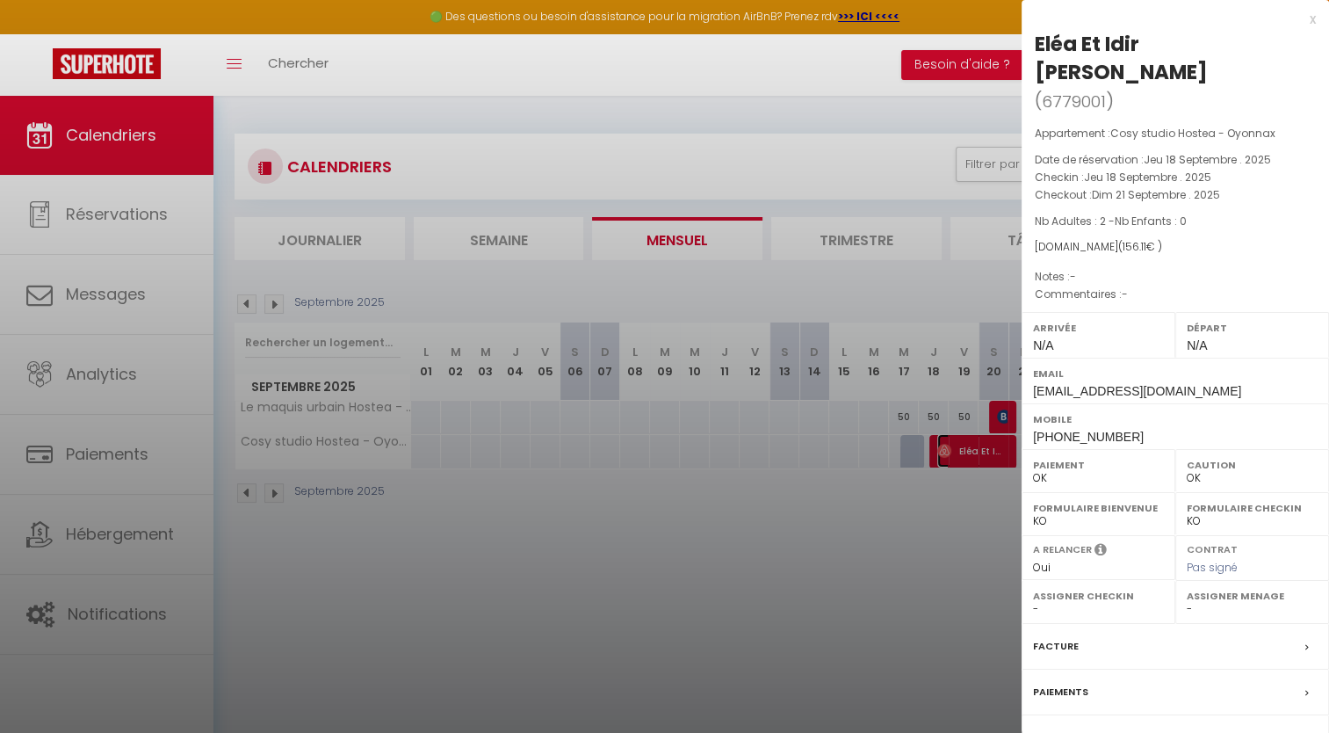 The width and height of the screenshot is (1329, 733). What do you see at coordinates (1169, 19) in the screenshot?
I see `div: x` at bounding box center [1169, 19].